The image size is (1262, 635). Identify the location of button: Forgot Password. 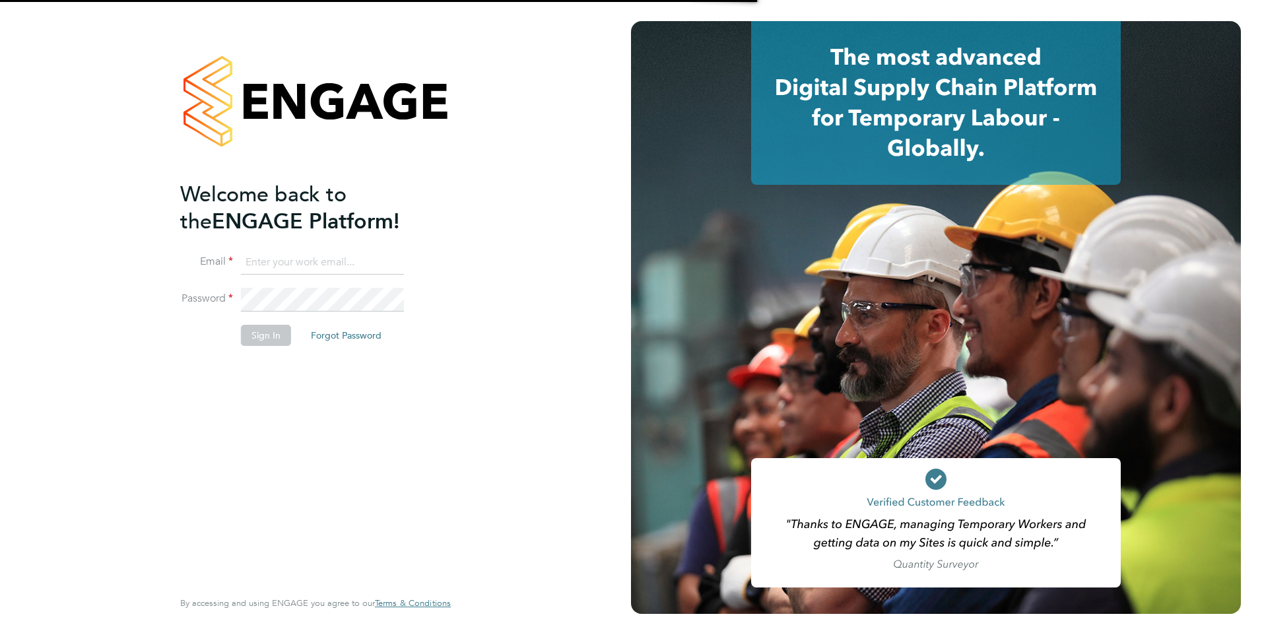
(346, 335).